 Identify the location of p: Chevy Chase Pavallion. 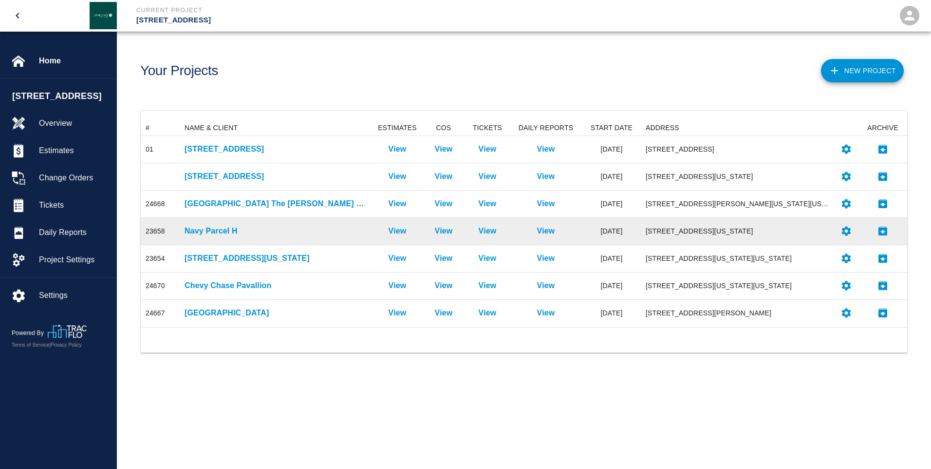
(276, 285).